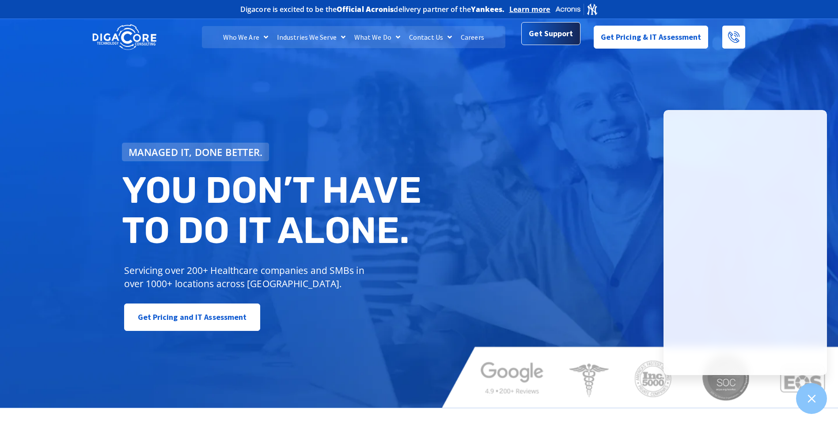 This screenshot has width=838, height=425. Describe the element at coordinates (430, 37) in the screenshot. I see `a: Contact Us` at that location.